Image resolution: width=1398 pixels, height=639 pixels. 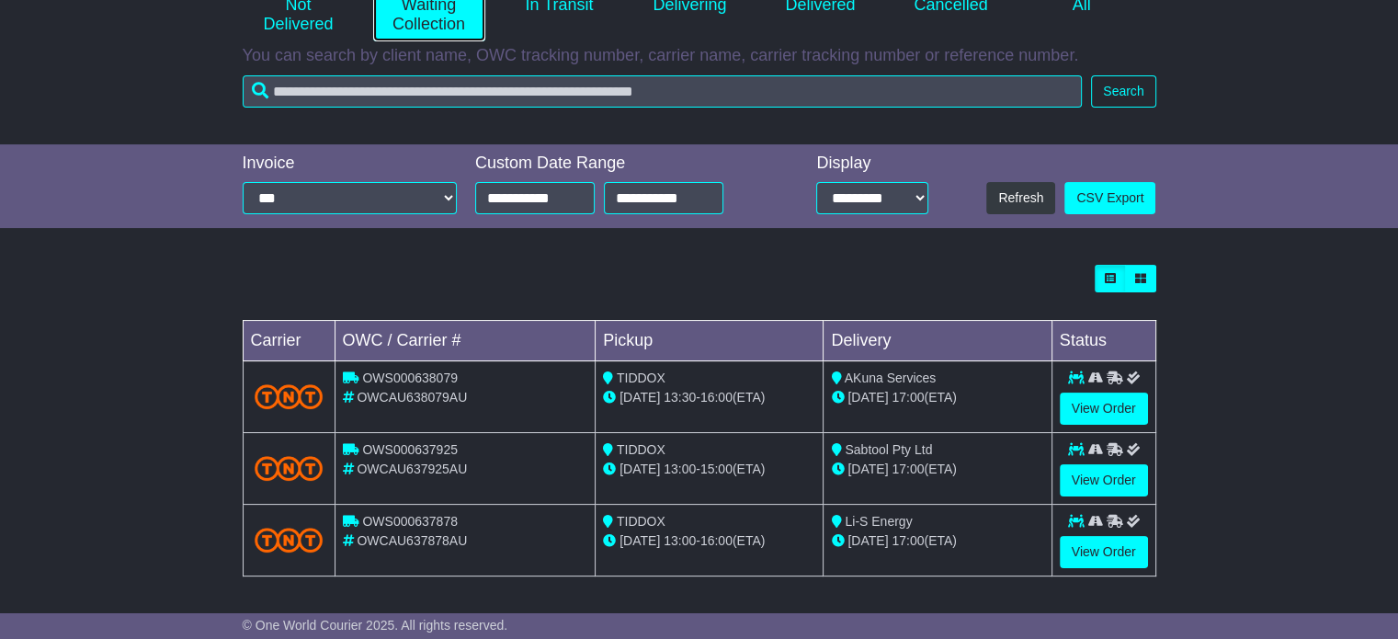 I want to click on span: OWCAU638079AU, so click(x=412, y=397).